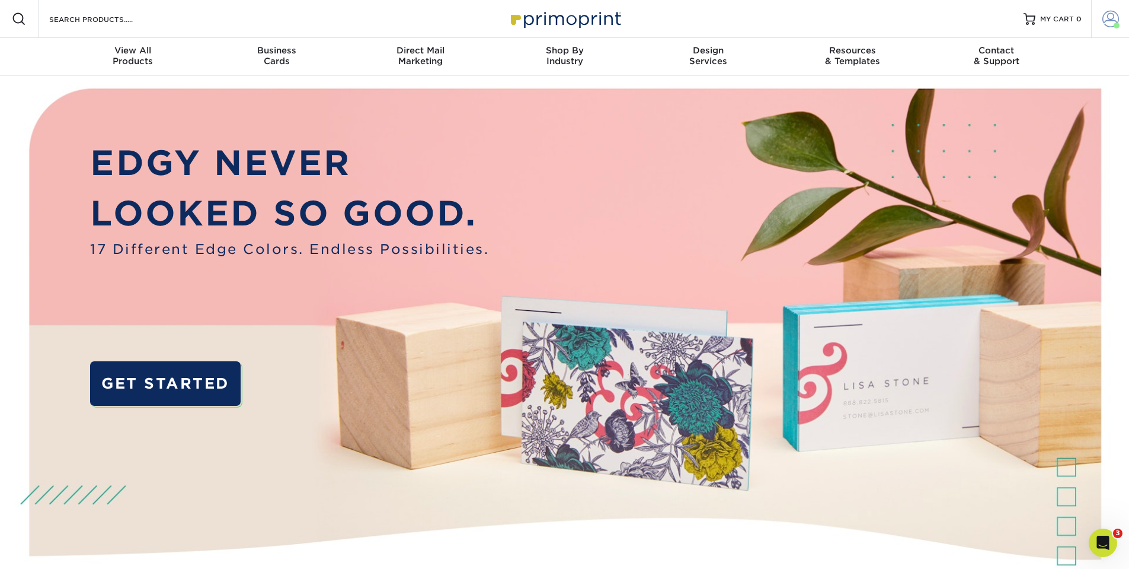  Describe the element at coordinates (708, 57) in the screenshot. I see `a: DesignServices` at that location.